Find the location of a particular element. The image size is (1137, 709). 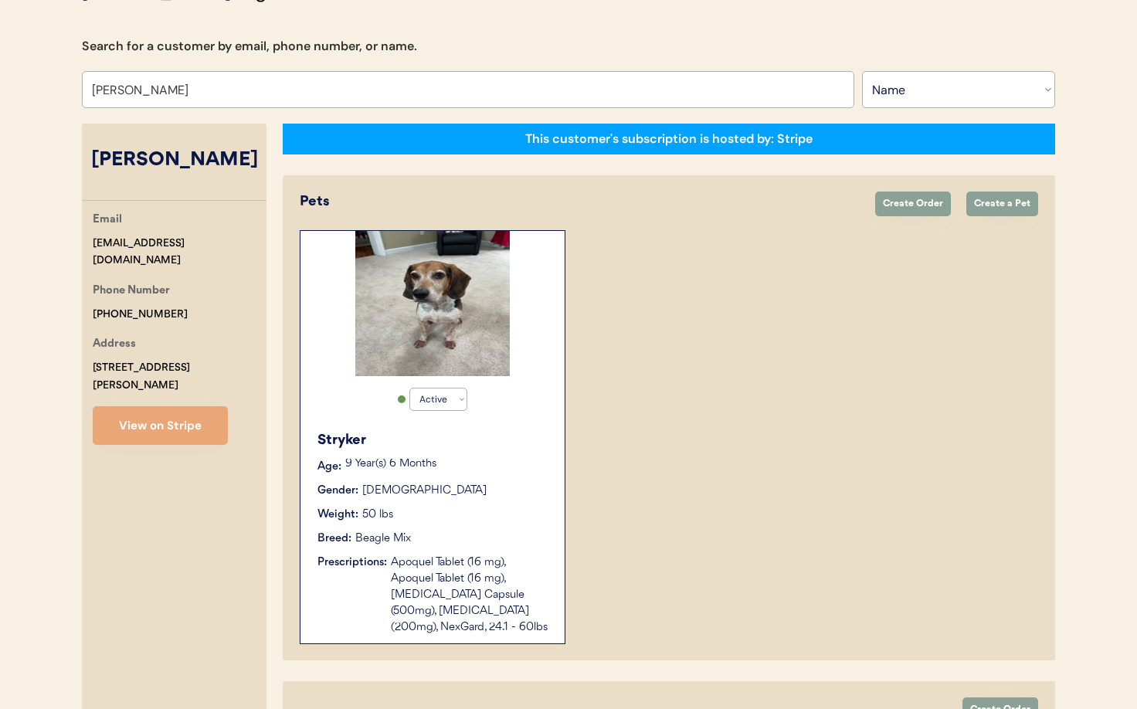

div: Breed: is located at coordinates (335, 538).